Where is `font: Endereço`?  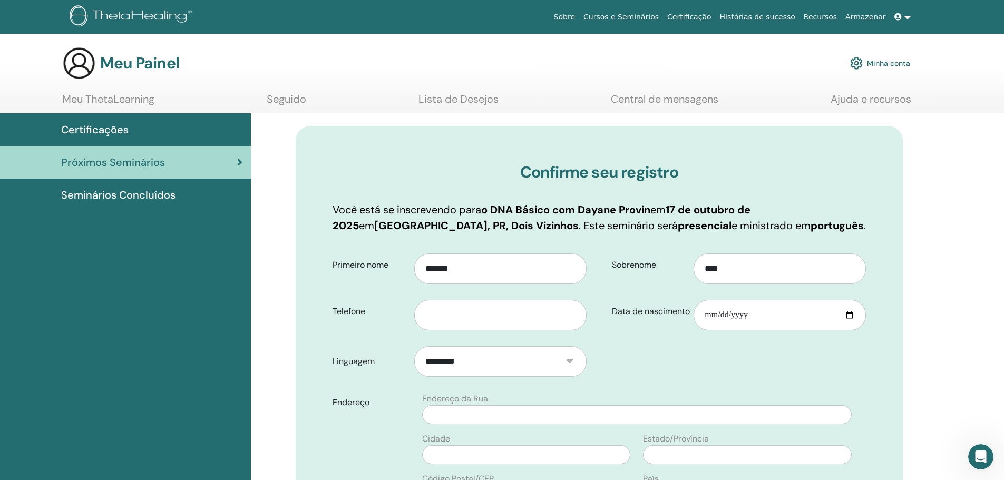 font: Endereço is located at coordinates (351, 402).